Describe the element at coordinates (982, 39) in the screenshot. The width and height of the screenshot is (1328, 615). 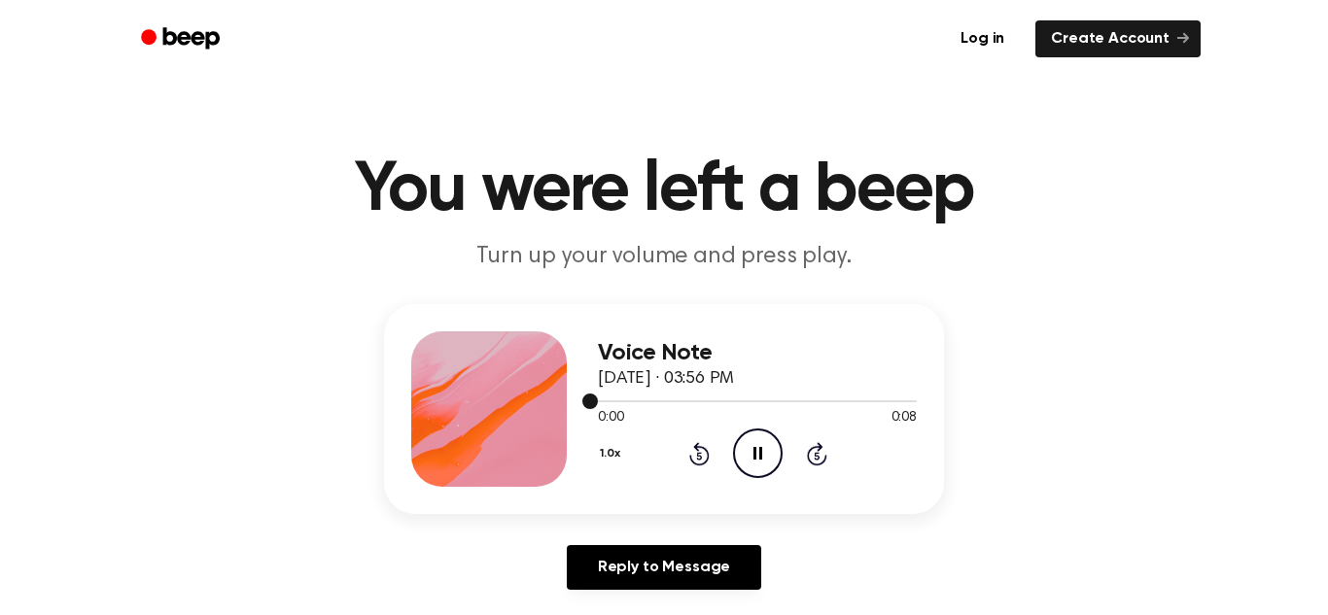
I see `a: Log in` at that location.